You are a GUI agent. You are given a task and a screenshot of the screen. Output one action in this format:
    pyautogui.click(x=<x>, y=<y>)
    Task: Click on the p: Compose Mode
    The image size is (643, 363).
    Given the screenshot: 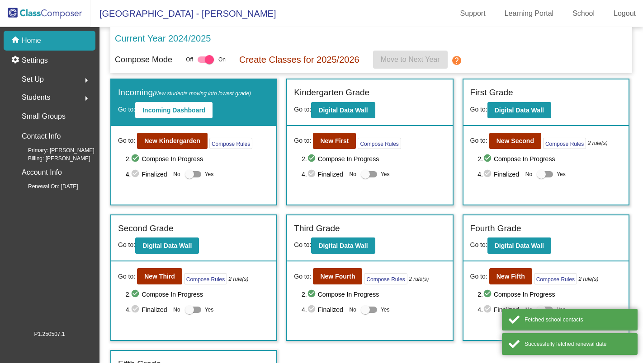 What is the action you would take?
    pyautogui.click(x=143, y=60)
    